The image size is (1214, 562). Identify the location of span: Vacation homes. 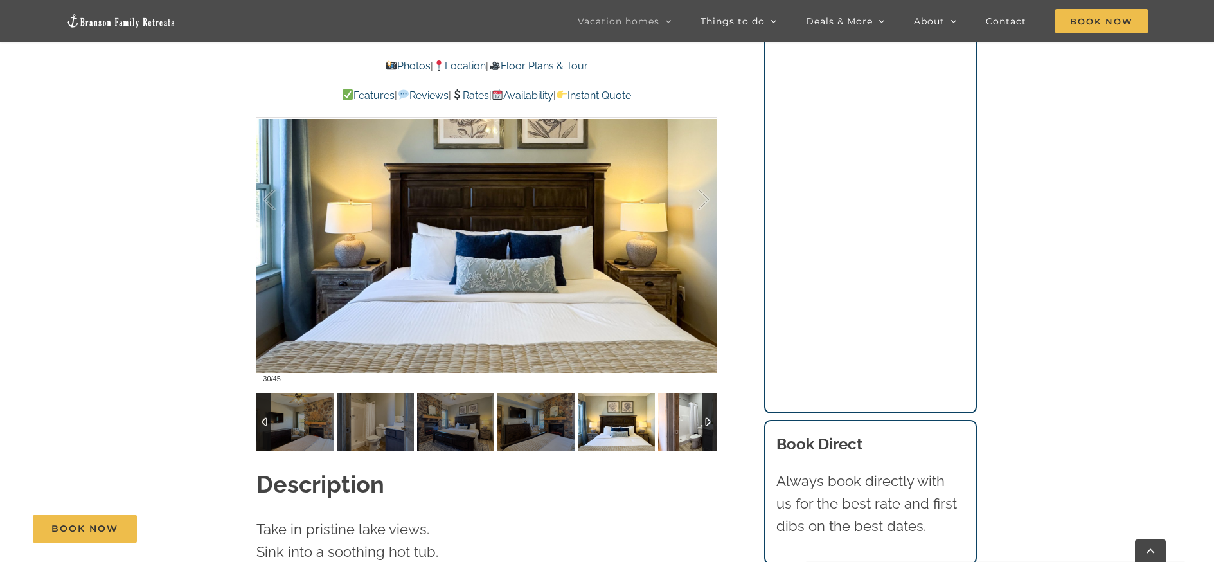
(618, 21).